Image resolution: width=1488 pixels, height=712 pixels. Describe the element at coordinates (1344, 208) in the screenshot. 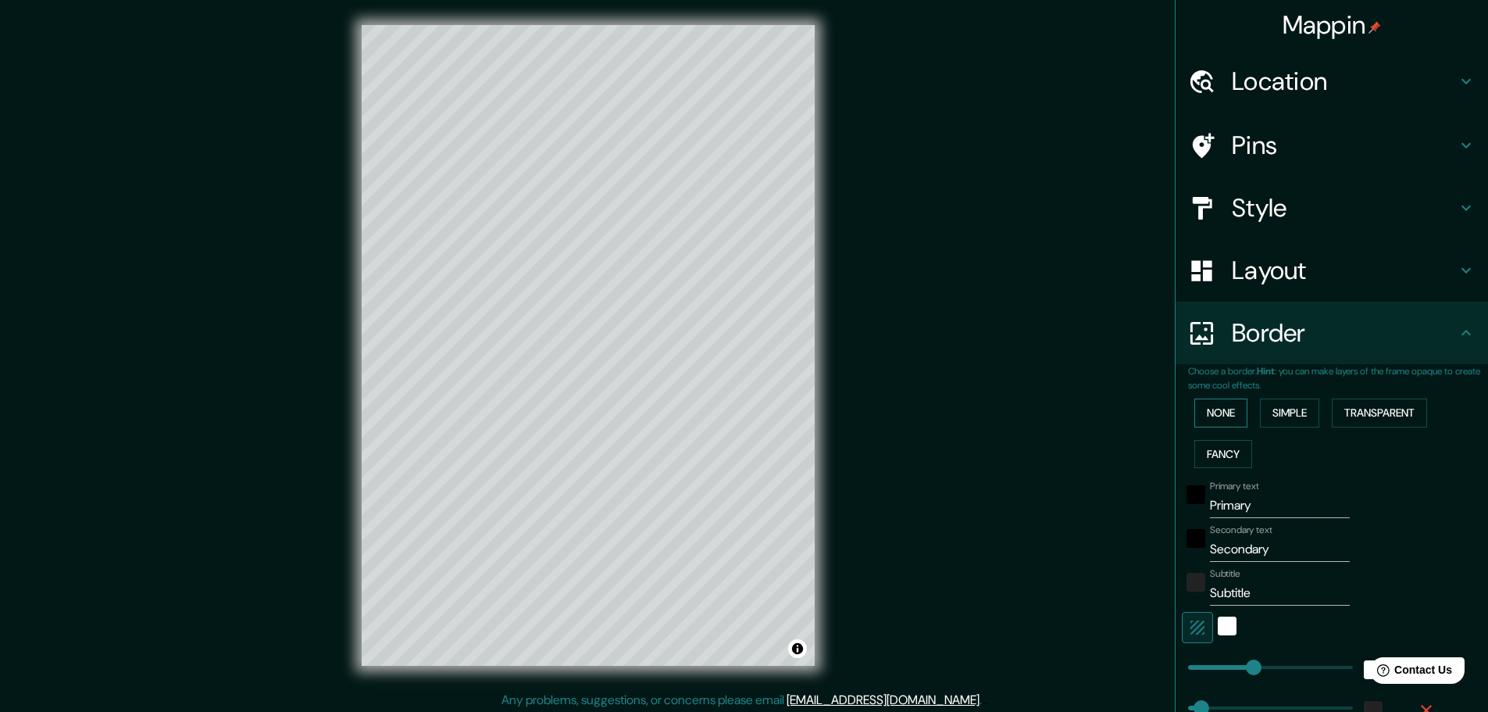

I see `h4: Style` at that location.